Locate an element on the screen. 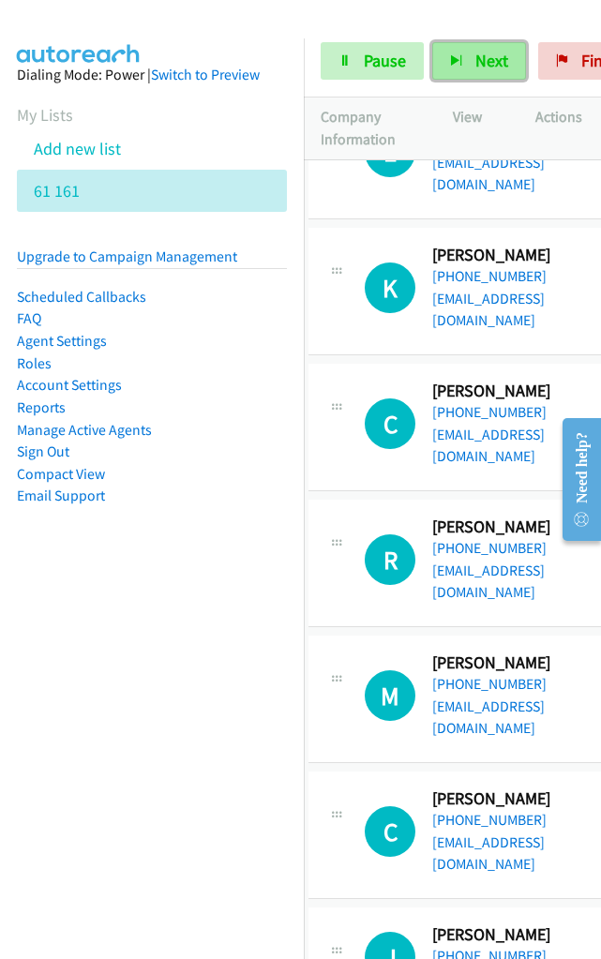  a: Pause is located at coordinates (372, 61).